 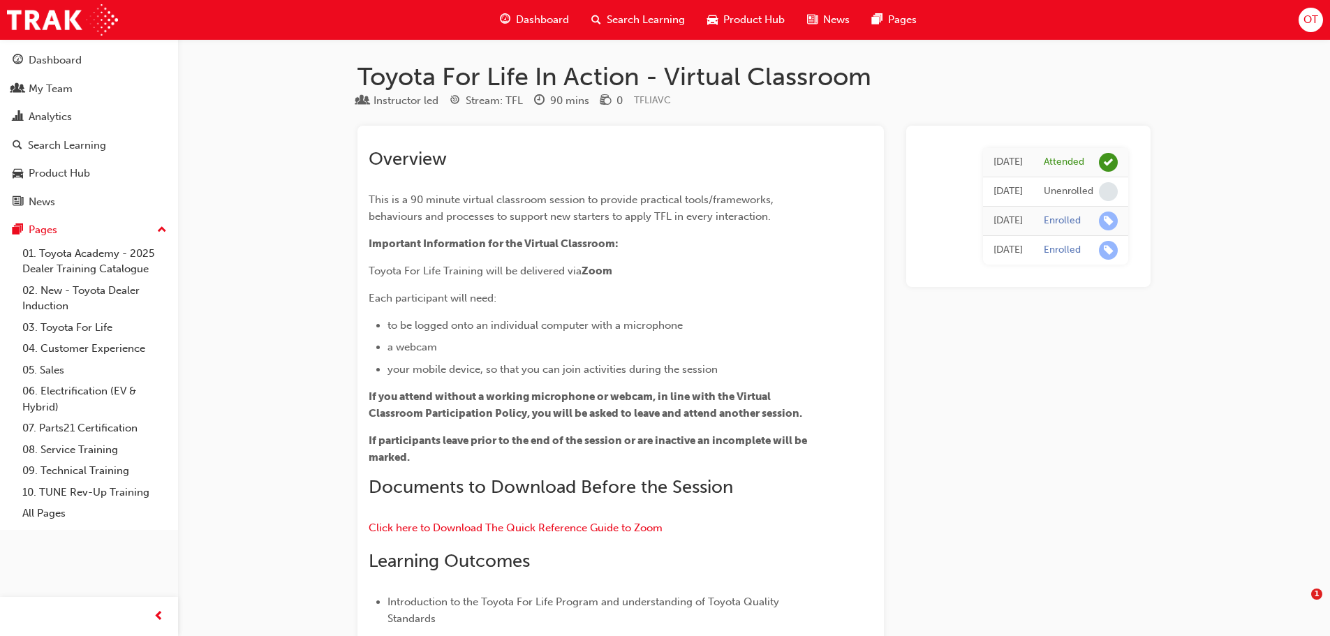 I want to click on span: Toyota For Life Training will be delivered via, so click(x=475, y=271).